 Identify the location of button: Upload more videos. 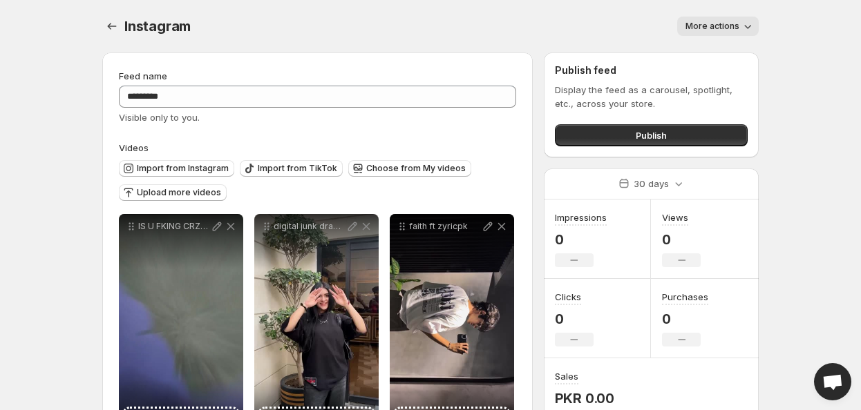
(173, 193).